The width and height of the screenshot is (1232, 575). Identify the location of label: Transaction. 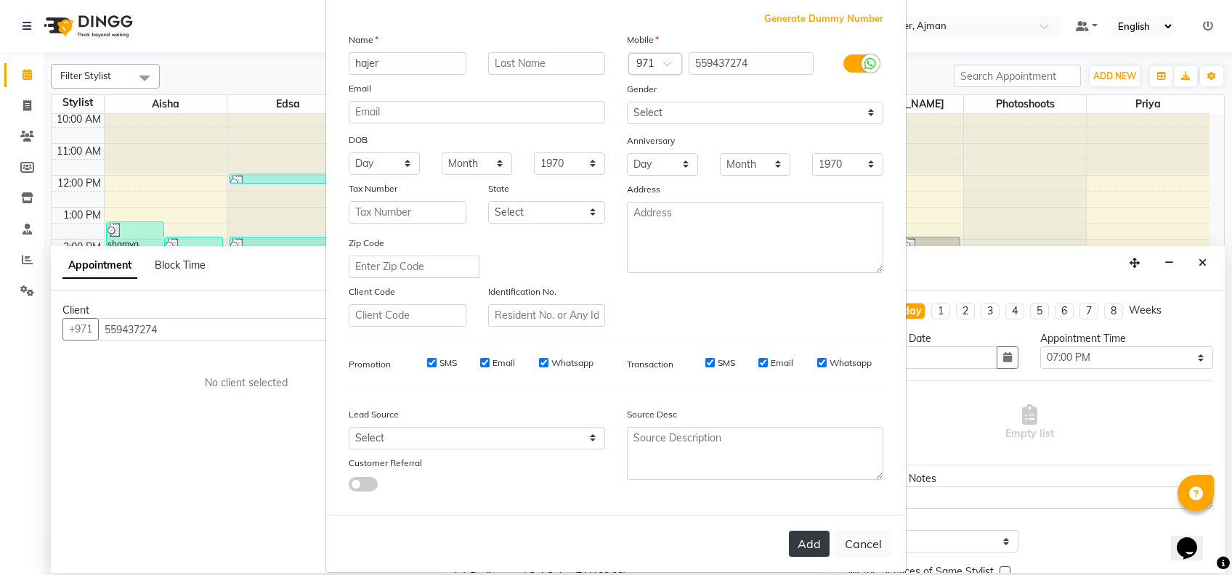
(650, 365).